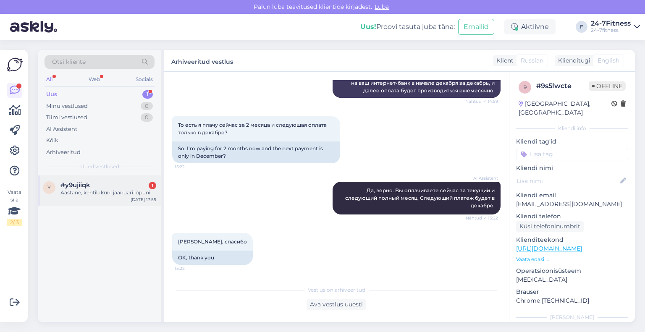  I want to click on div: Aktiivne, so click(530, 27).